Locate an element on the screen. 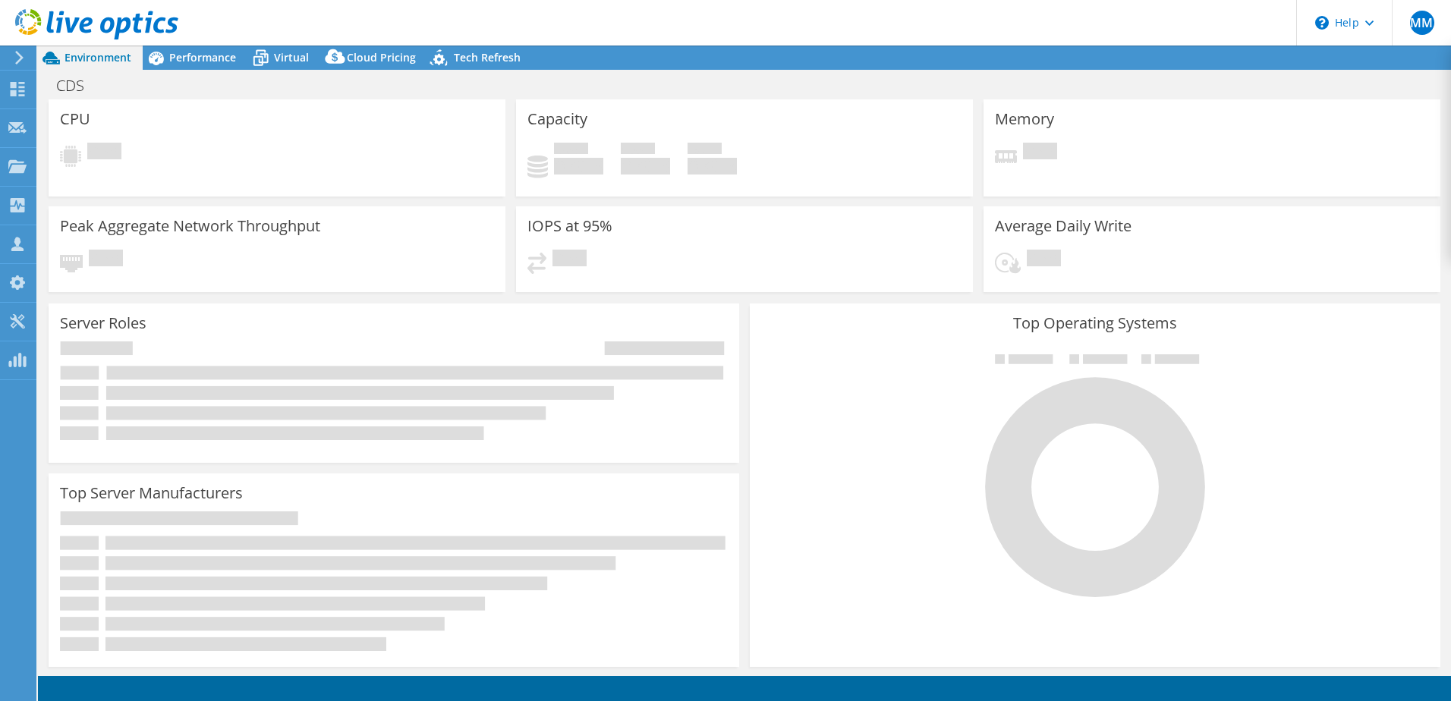 The height and width of the screenshot is (701, 1451). span: Environment is located at coordinates (98, 57).